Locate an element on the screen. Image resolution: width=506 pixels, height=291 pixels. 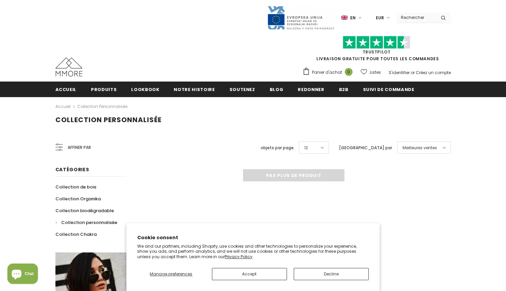
span: Collection Organika is located at coordinates (78, 198).